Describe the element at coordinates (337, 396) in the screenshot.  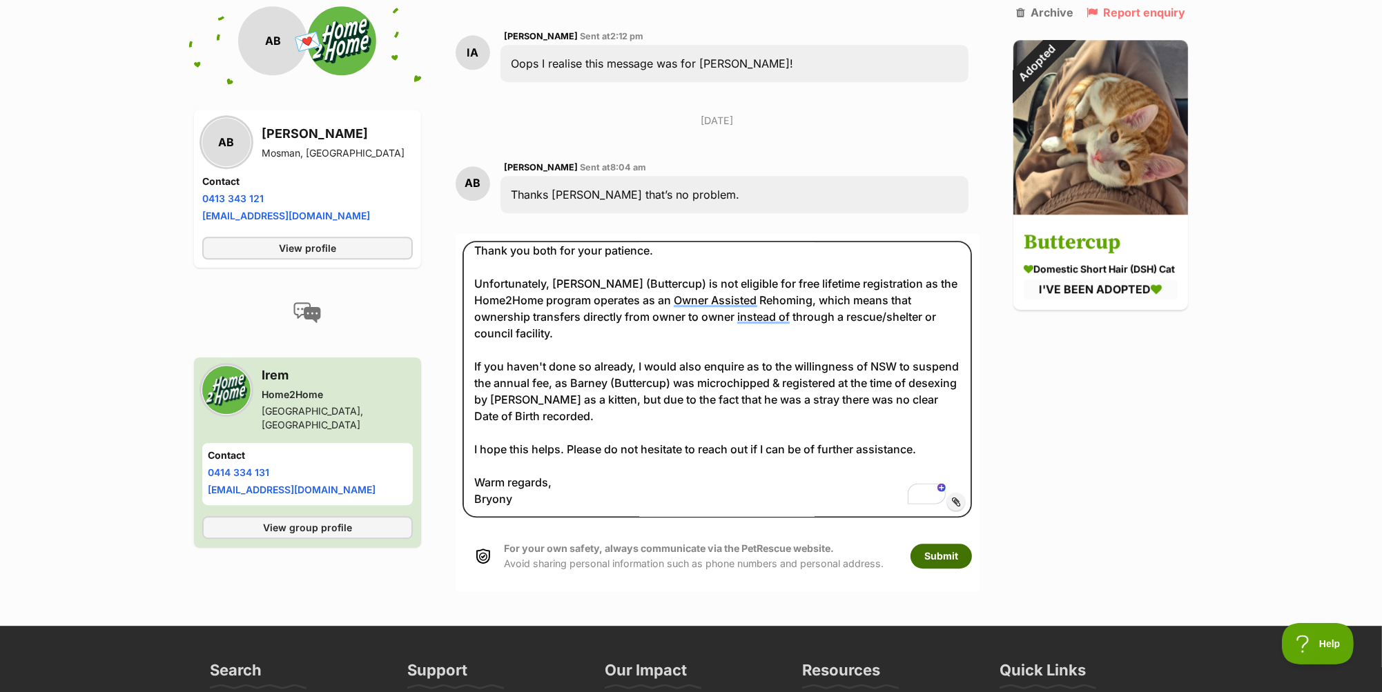
I see `div: Home2Home` at that location.